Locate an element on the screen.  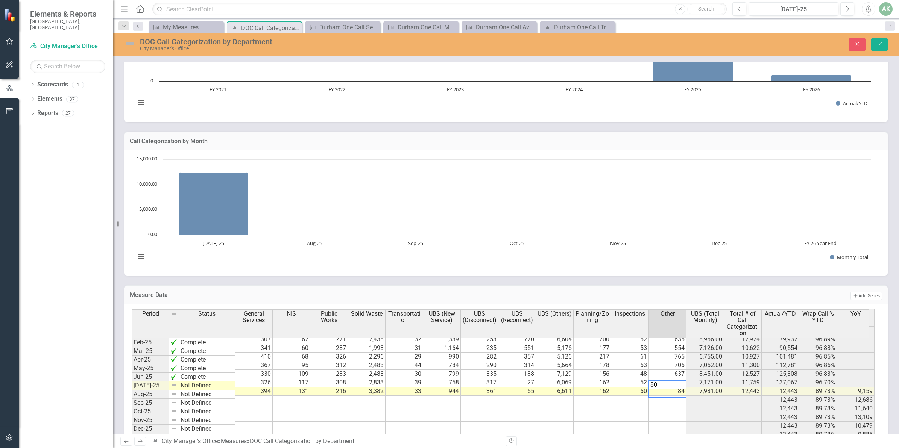
td: 326 is located at coordinates (329, 357).